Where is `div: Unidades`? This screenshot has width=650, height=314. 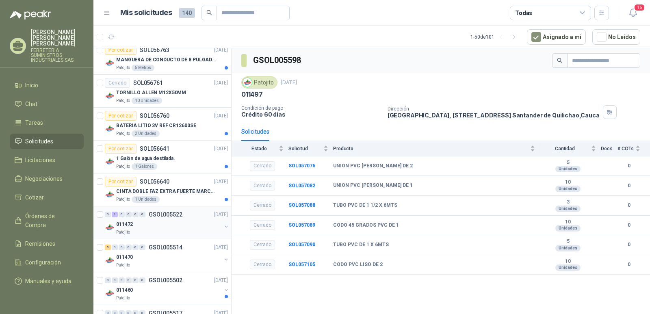
div: Unidades is located at coordinates (568, 209).